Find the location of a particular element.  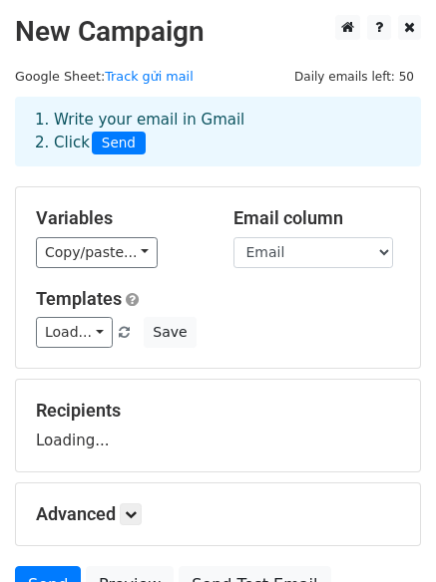

a: Load... is located at coordinates (74, 332).